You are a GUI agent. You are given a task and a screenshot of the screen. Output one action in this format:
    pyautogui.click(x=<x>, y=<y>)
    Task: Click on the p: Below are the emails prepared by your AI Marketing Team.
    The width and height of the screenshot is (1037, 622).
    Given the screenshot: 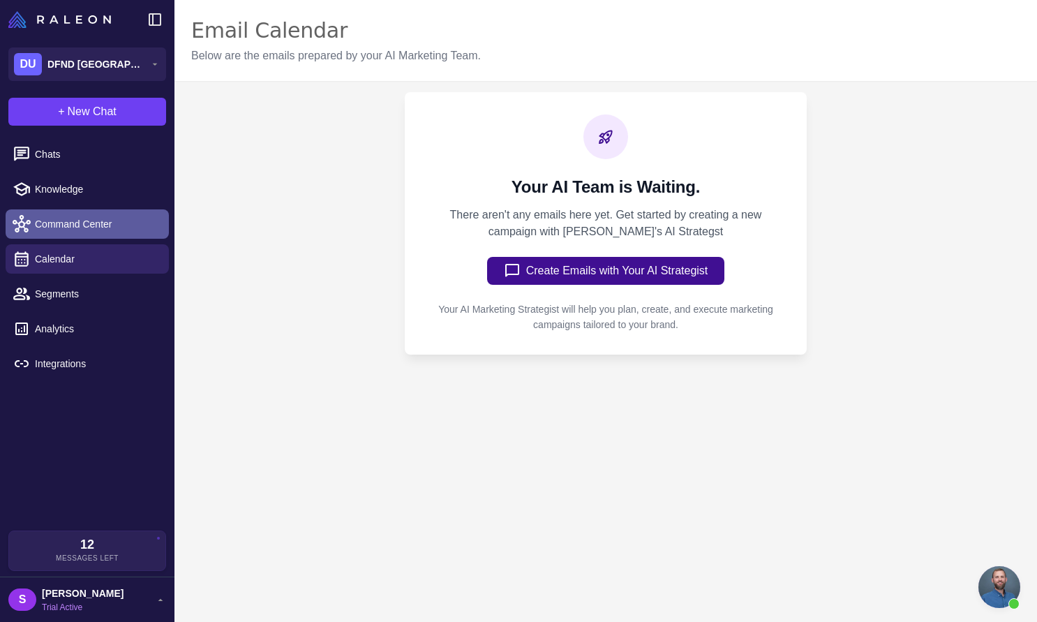 What is the action you would take?
    pyautogui.click(x=336, y=56)
    